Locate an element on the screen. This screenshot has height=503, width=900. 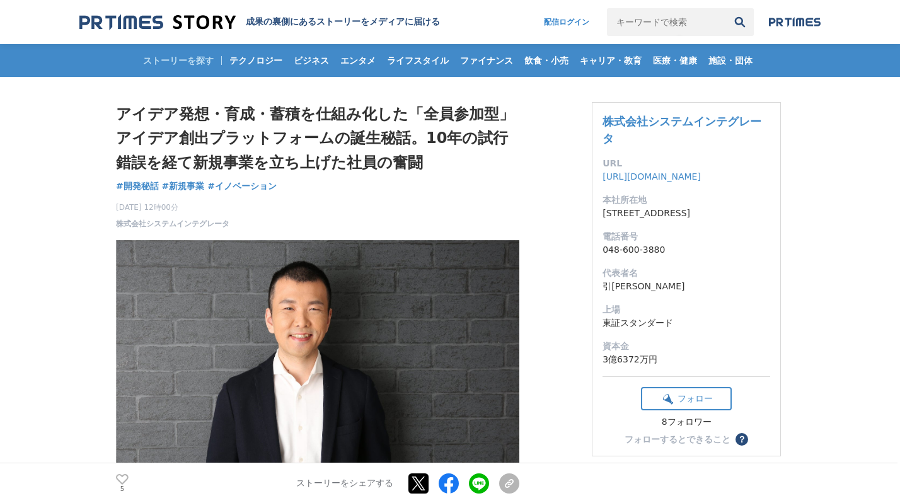
button: フォロー is located at coordinates (686, 398).